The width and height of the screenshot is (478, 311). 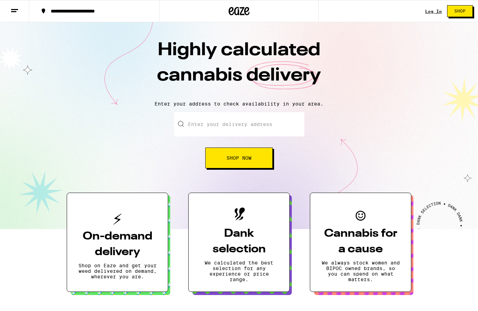 What do you see at coordinates (360, 242) in the screenshot?
I see `h3: Cannabis for a cause` at bounding box center [360, 242].